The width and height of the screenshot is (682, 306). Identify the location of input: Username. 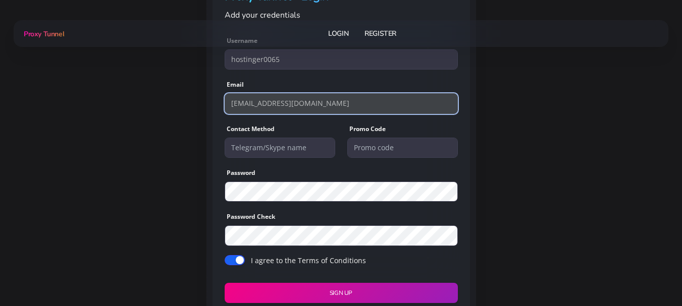
(341, 60).